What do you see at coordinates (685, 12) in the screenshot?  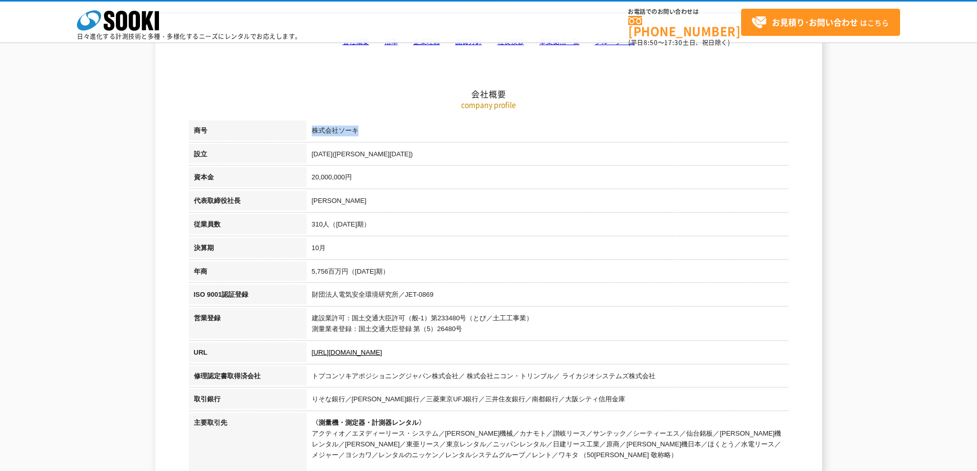 I see `span: お電話でのお問い合わせは` at bounding box center [685, 12].